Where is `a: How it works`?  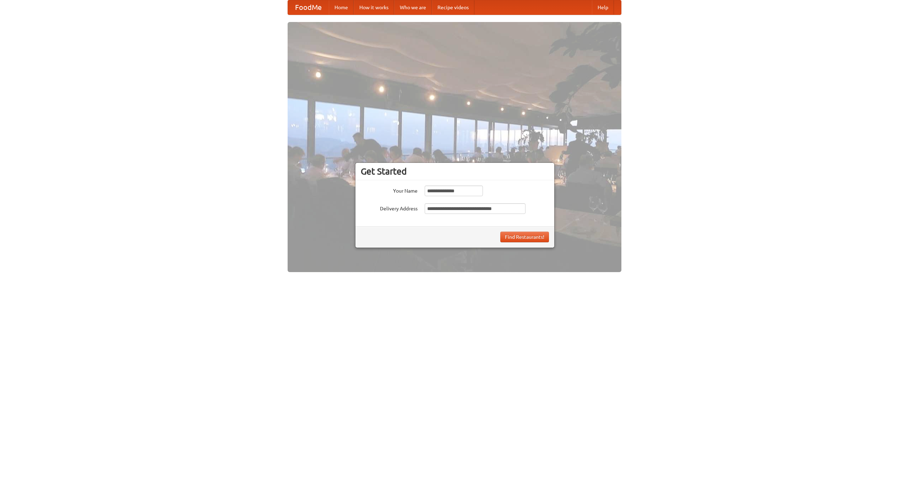 a: How it works is located at coordinates (374, 7).